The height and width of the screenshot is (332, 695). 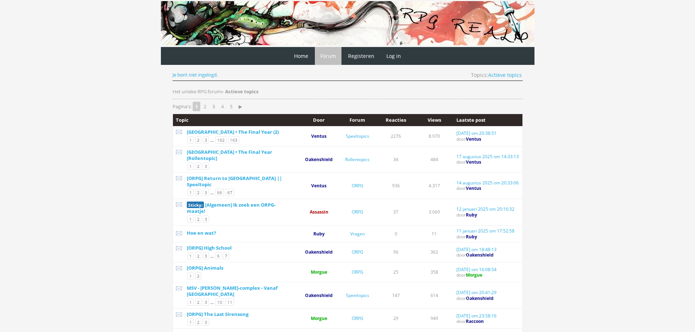 I want to click on th: Forum, so click(x=357, y=120).